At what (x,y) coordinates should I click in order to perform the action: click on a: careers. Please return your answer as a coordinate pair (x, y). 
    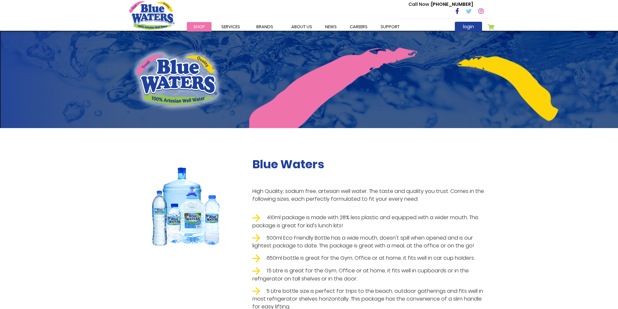
    Looking at the image, I should click on (358, 27).